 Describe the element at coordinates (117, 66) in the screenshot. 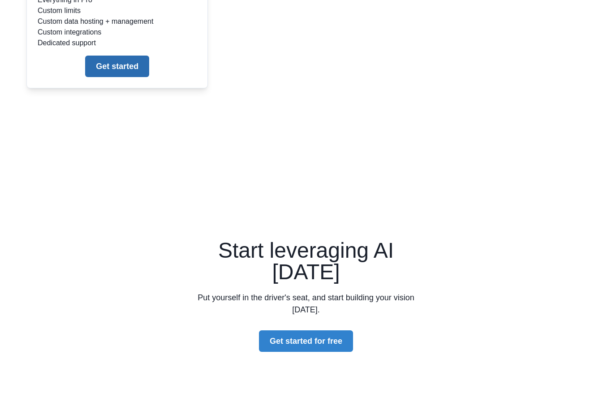

I see `a: Get started` at that location.